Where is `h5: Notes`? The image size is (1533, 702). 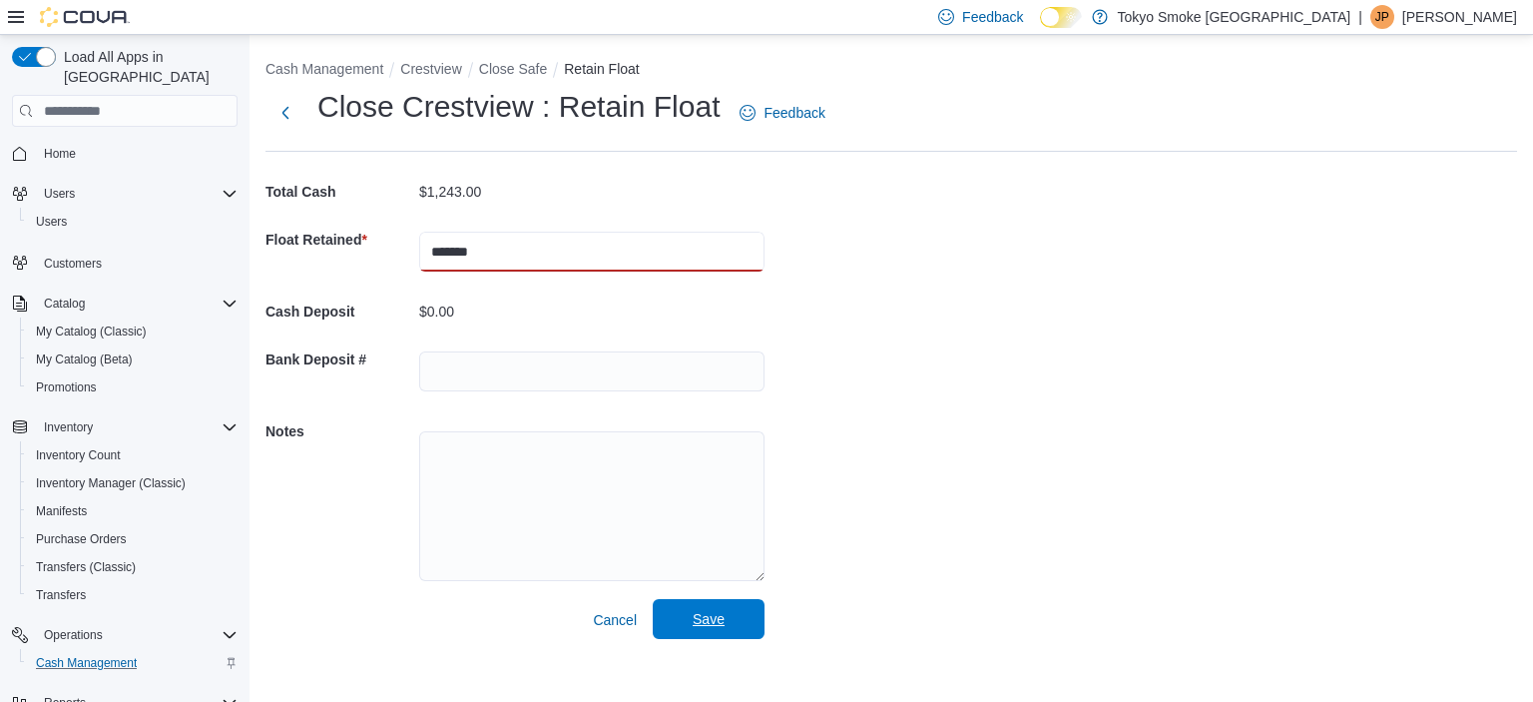
h5: Notes is located at coordinates (340, 431).